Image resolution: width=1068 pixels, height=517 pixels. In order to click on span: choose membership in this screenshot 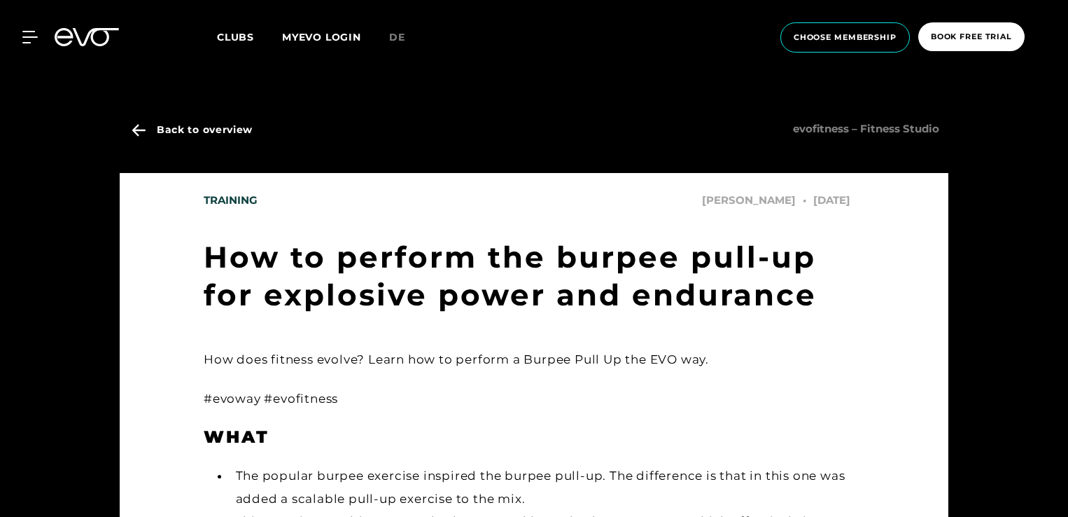, I will do `click(845, 37)`.